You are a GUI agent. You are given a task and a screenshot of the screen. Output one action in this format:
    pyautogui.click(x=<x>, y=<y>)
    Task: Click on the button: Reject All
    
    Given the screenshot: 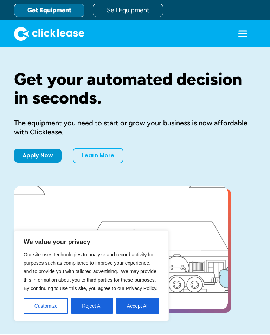 What is the action you would take?
    pyautogui.click(x=92, y=306)
    